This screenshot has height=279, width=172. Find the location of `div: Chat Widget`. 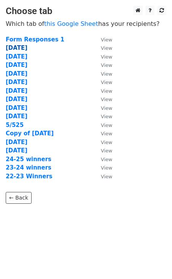

div: Chat Widget is located at coordinates (153, 261).